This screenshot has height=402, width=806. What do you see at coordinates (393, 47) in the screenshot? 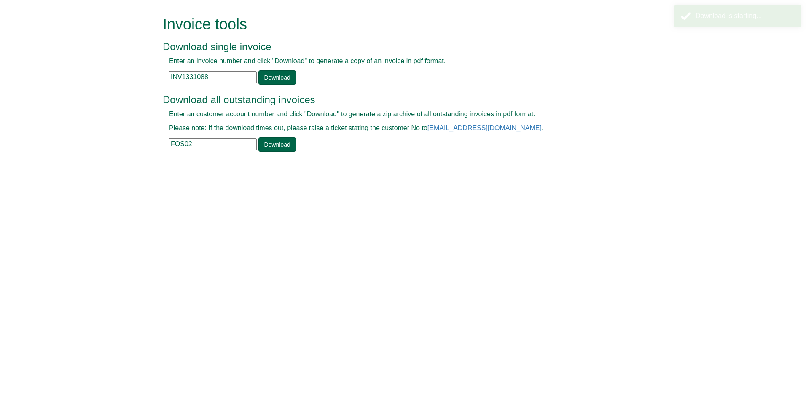
I see `h3: Download single invoice` at bounding box center [393, 47].